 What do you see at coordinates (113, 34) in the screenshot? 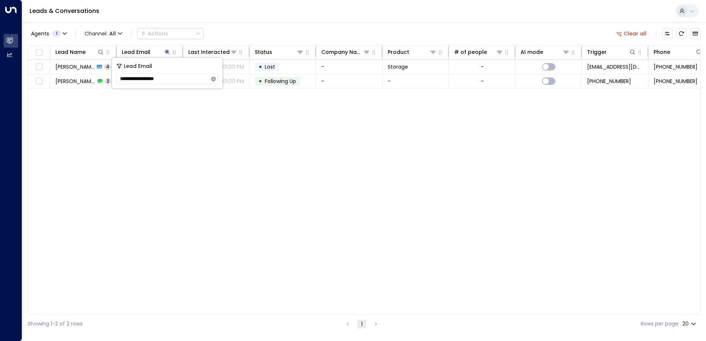
I see `span: All` at bounding box center [113, 34].